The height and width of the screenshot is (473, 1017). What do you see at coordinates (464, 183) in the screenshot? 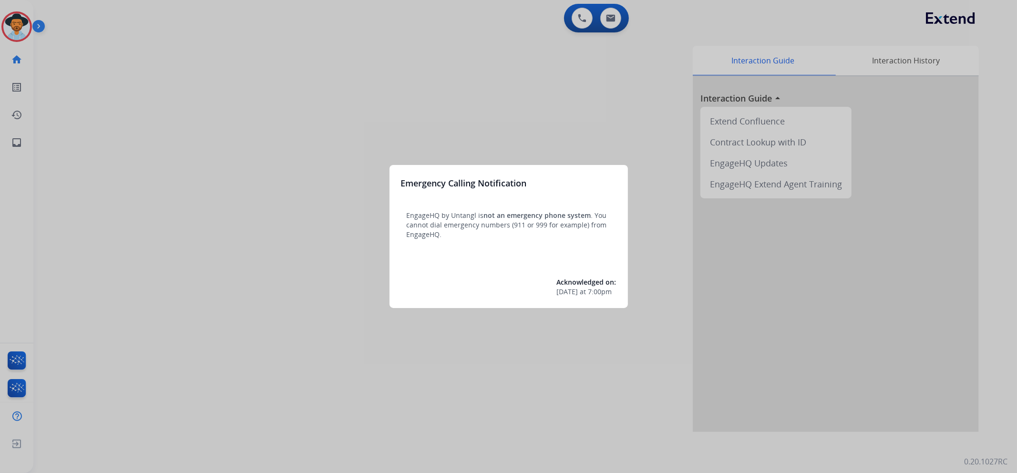
I see `h3: Emergency Calling Notification` at bounding box center [464, 183].